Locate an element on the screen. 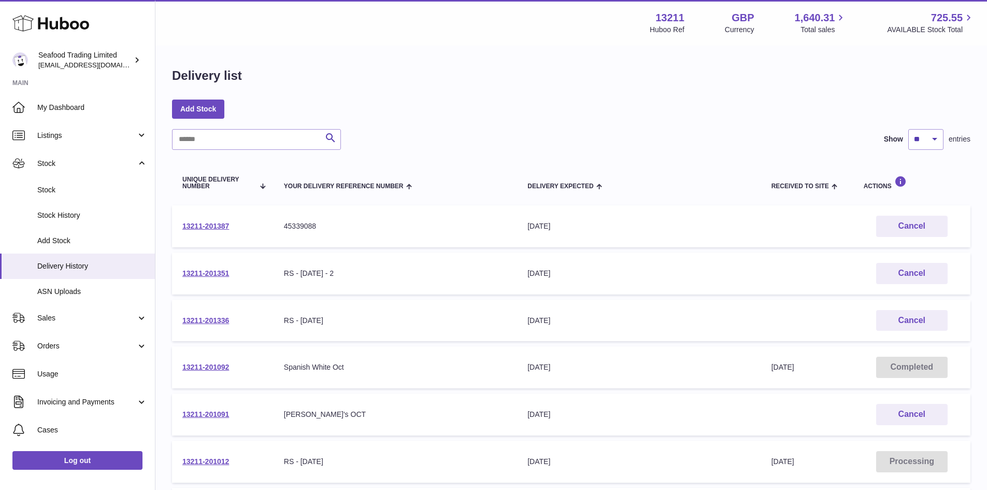 The height and width of the screenshot is (490, 987). strong: 13211 is located at coordinates (670, 18).